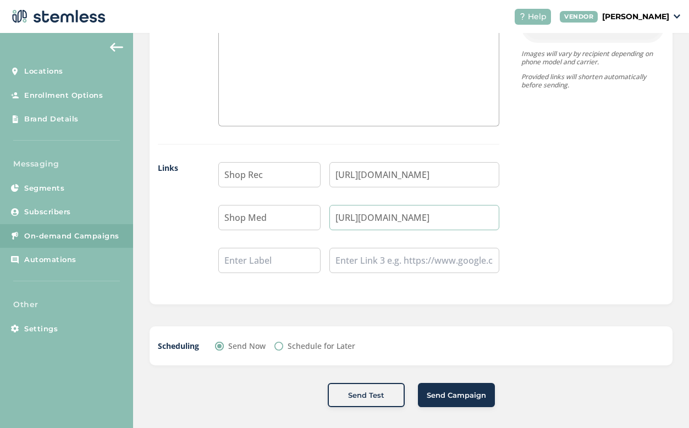 This screenshot has width=689, height=428. Describe the element at coordinates (321, 346) in the screenshot. I see `label: Schedule for Later` at that location.